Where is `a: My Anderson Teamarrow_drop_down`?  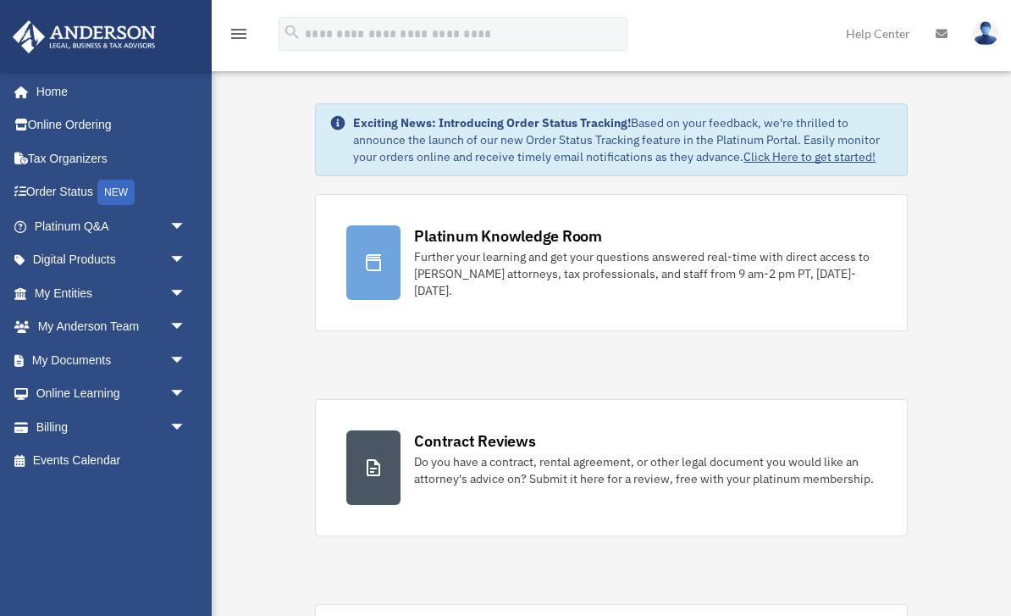
a: My Anderson Teamarrow_drop_down is located at coordinates (112, 327).